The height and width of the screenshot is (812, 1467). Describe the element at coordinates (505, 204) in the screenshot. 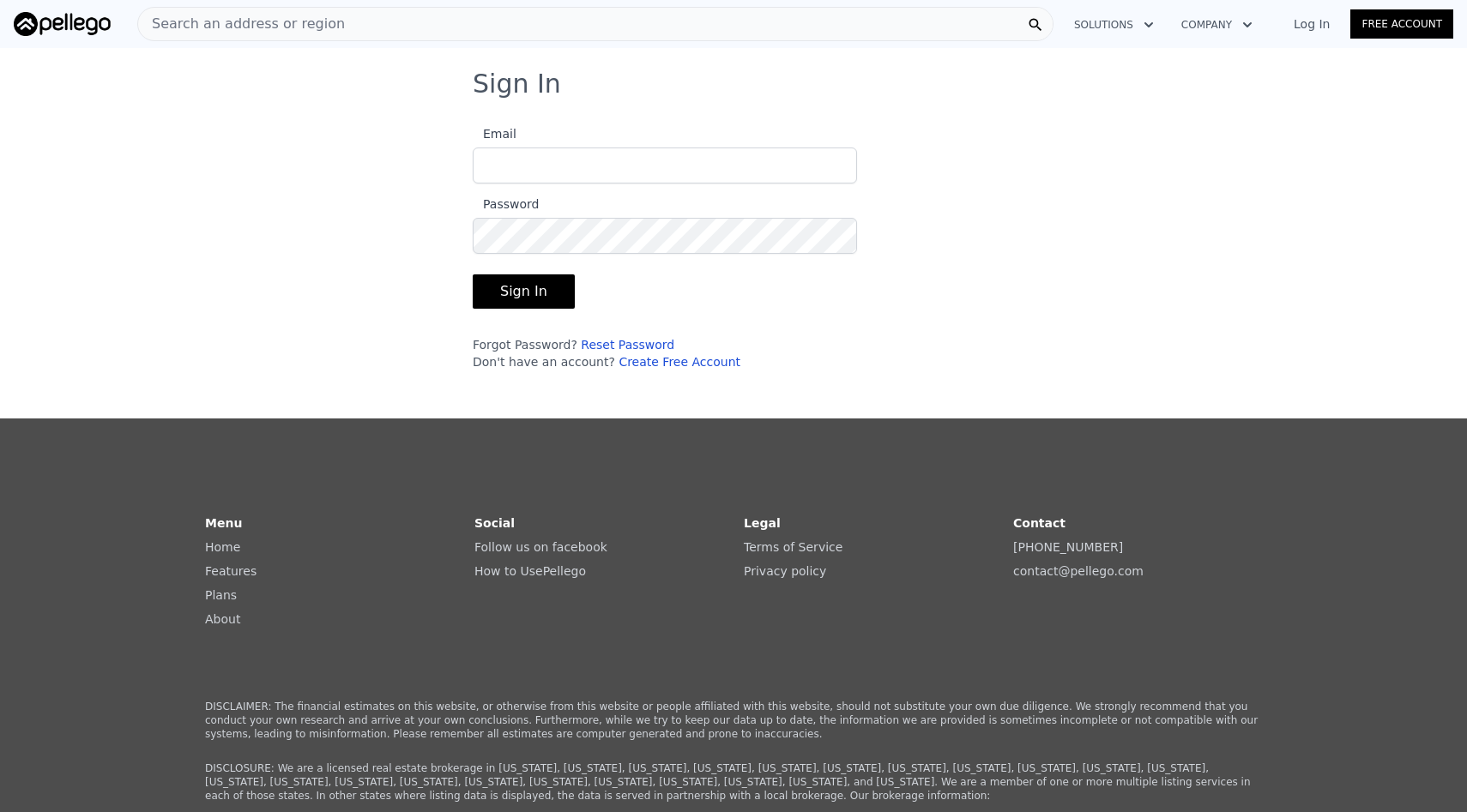

I see `span: Password` at that location.